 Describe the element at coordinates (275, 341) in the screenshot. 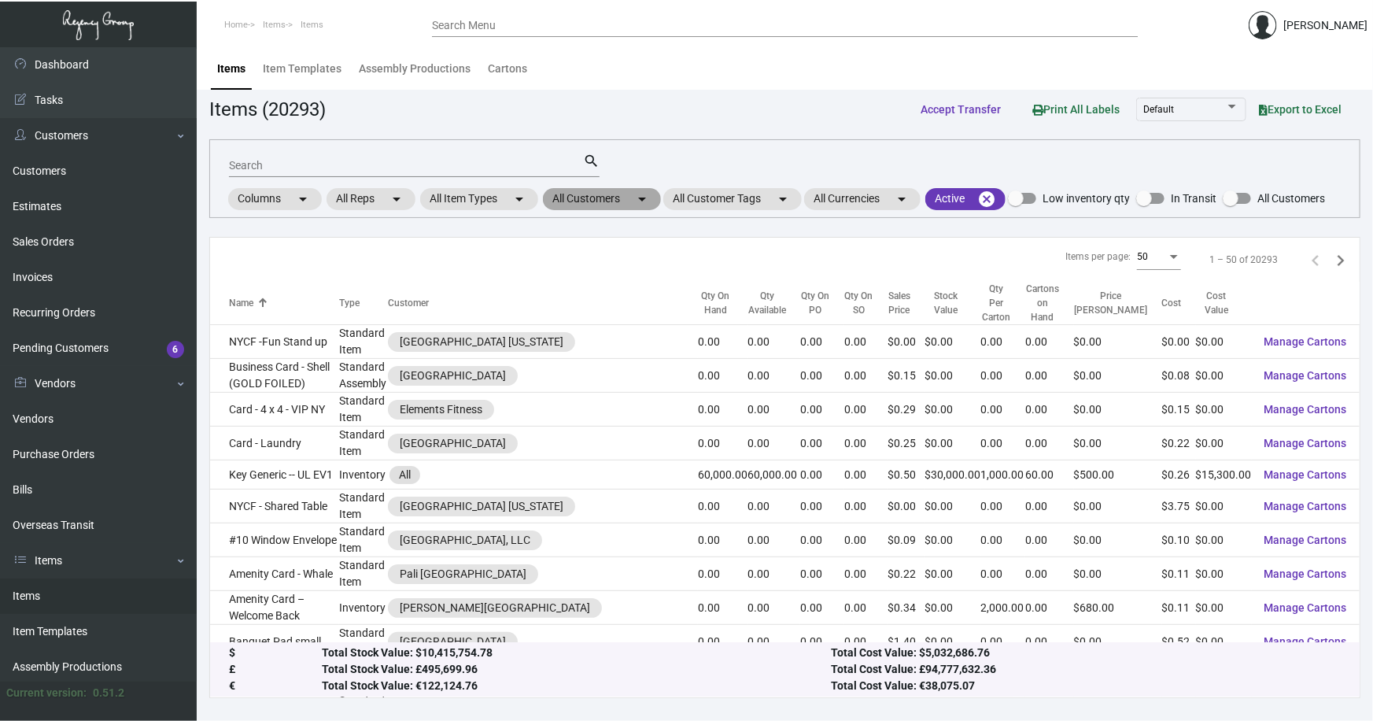

I see `td: NYCF -Fun Stand up` at that location.